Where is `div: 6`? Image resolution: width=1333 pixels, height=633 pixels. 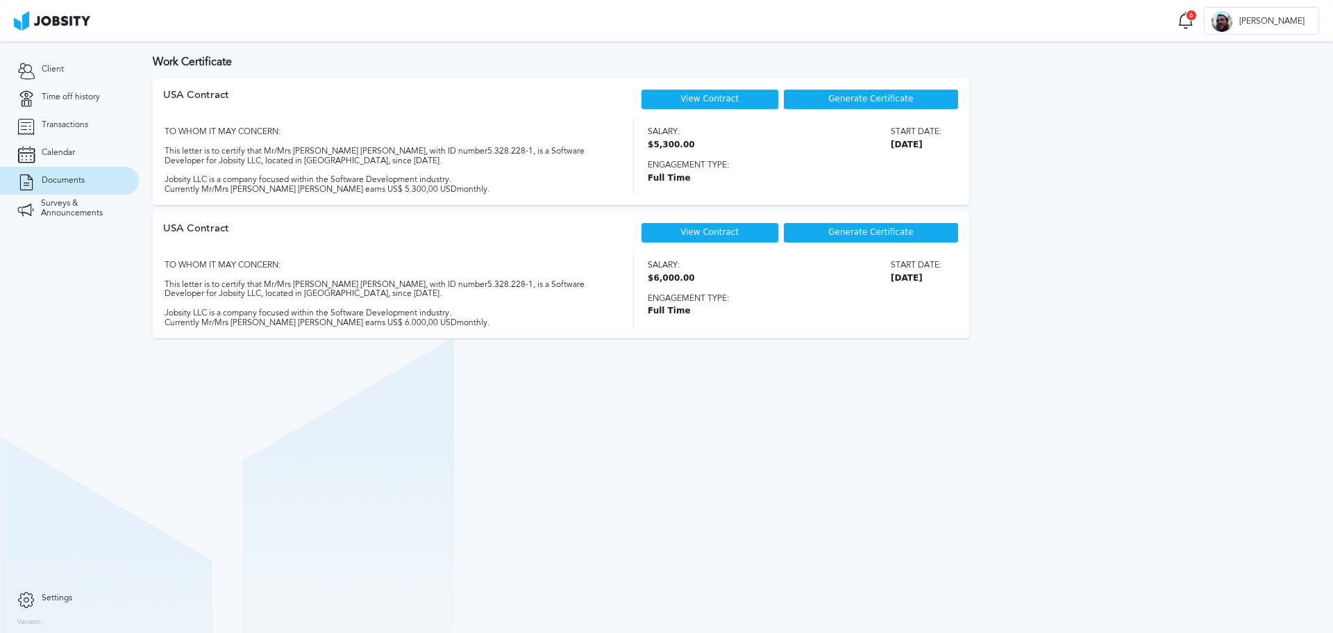 div: 6 is located at coordinates (1192, 15).